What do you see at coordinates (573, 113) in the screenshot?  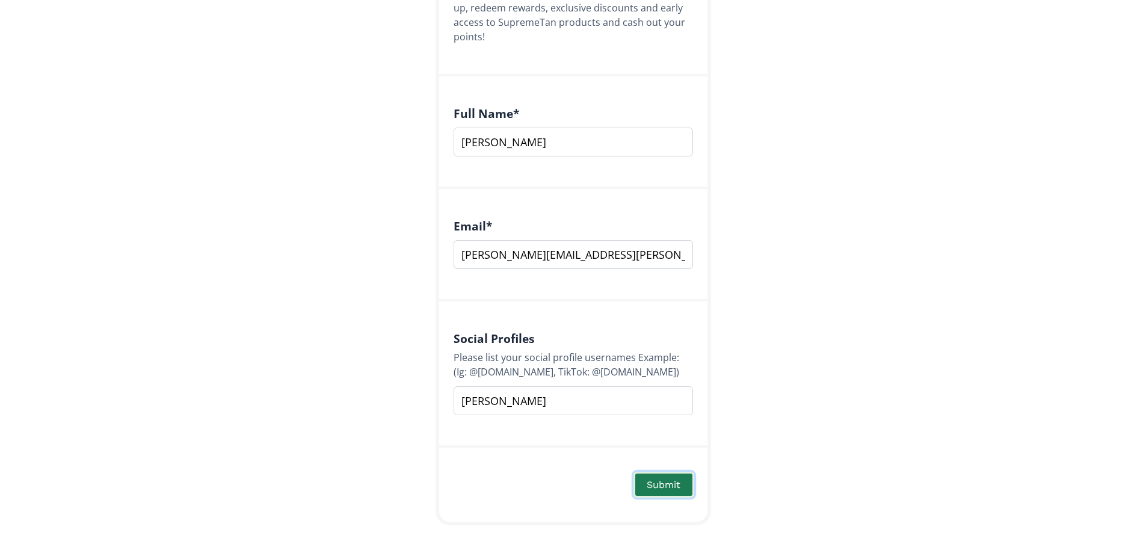 I see `h4: Full Name *` at bounding box center [573, 113].